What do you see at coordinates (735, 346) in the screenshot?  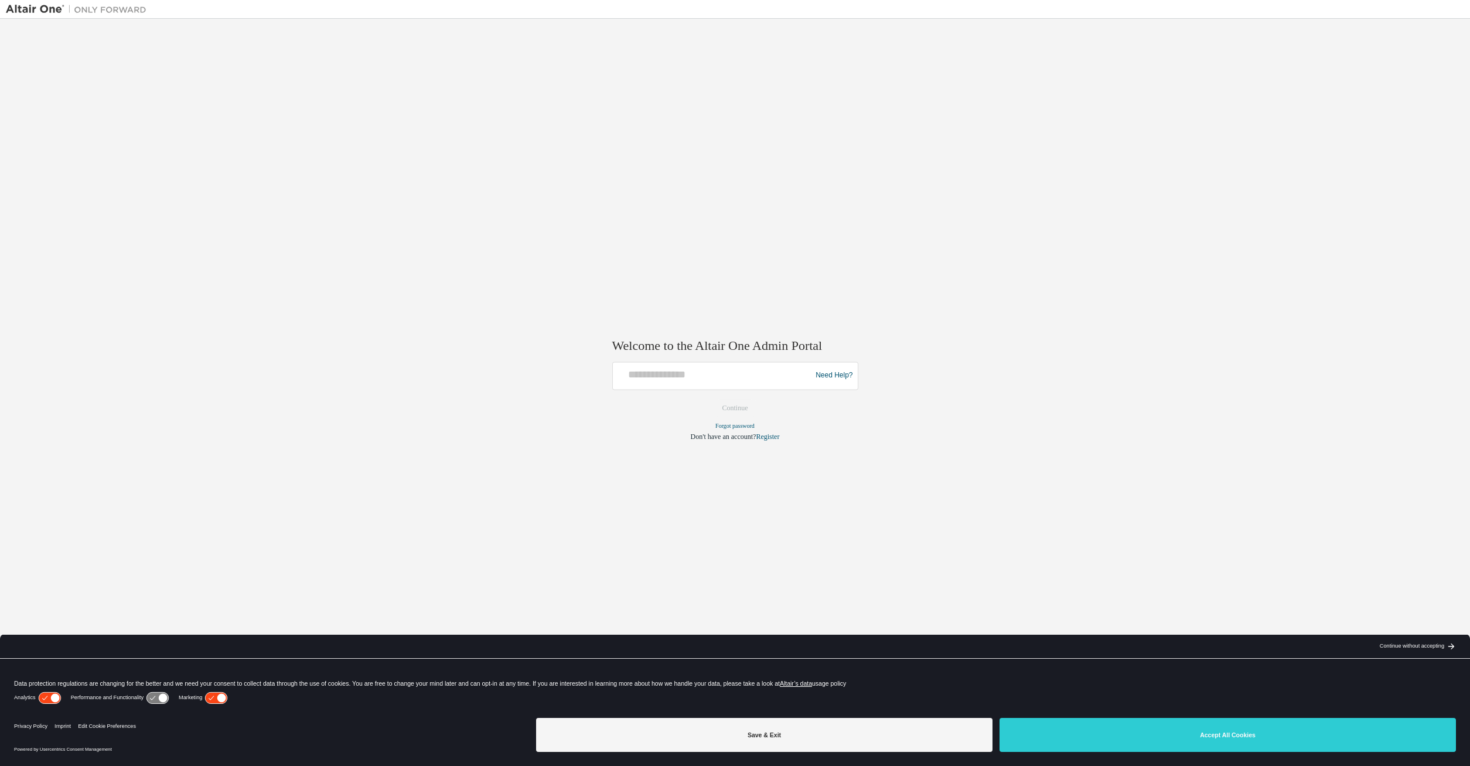 I see `h2: Welcome to the Altair One Admin Portal` at bounding box center [735, 346].